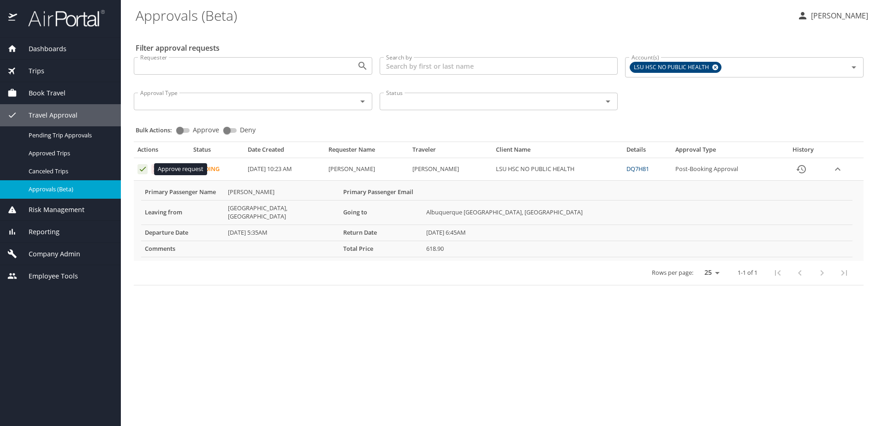 The height and width of the screenshot is (426, 882). Describe the element at coordinates (675, 67) in the screenshot. I see `div: LSU HSC NO PUBLIC HEALTH` at that location.